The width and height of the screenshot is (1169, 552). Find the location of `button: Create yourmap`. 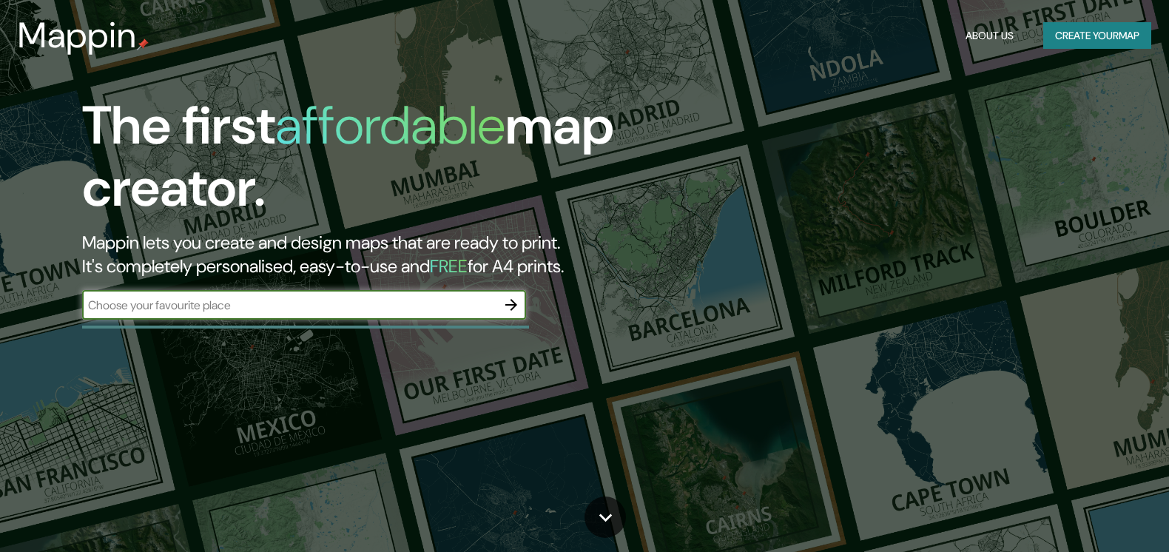

button: Create yourmap is located at coordinates (1097, 36).